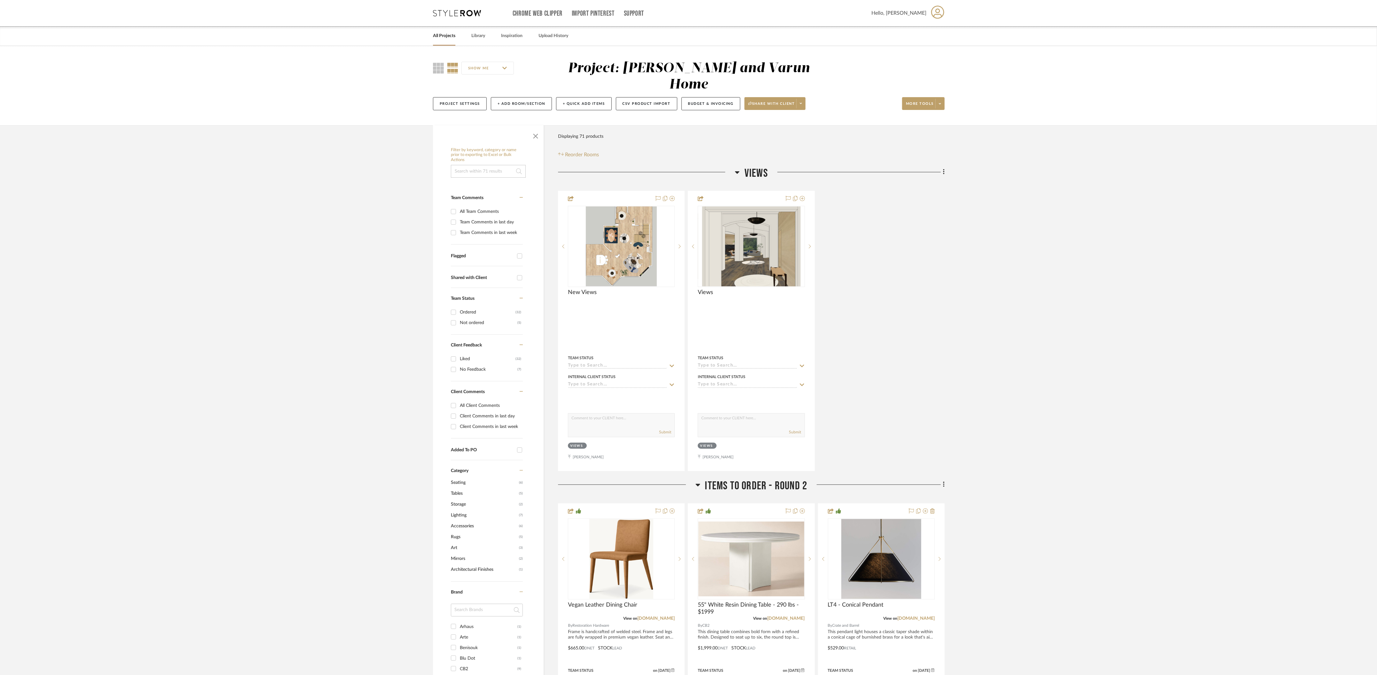  I want to click on div: Arhaus, so click(489, 627).